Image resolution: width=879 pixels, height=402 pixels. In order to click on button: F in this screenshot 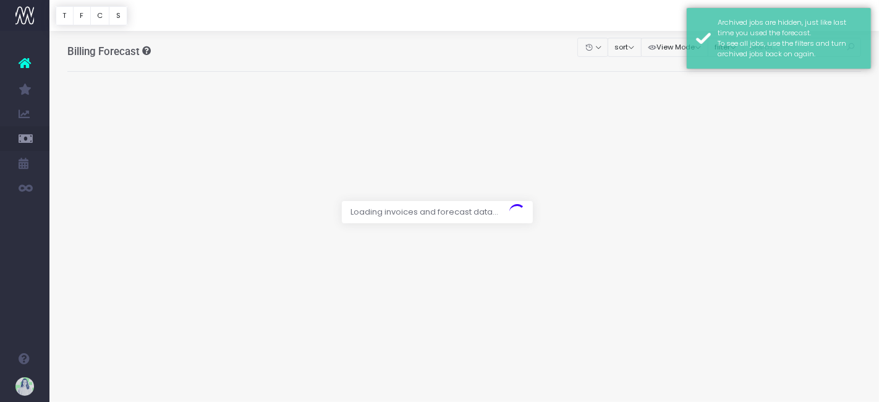, I will do `click(82, 15)`.